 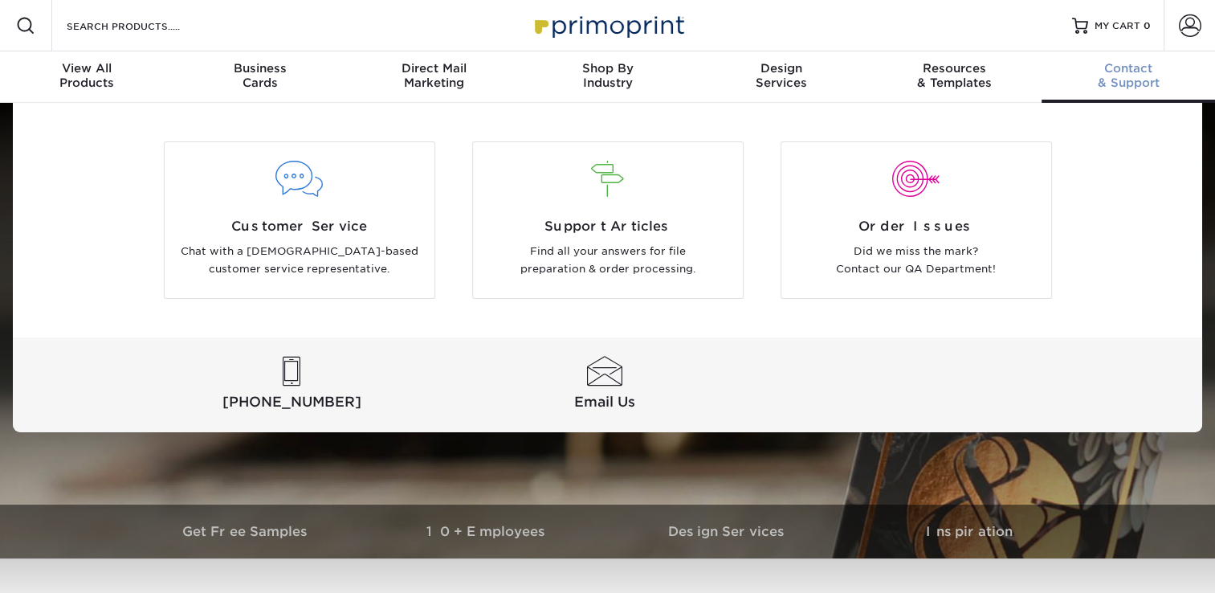 What do you see at coordinates (781, 75) in the screenshot?
I see `div: Services` at bounding box center [781, 75].